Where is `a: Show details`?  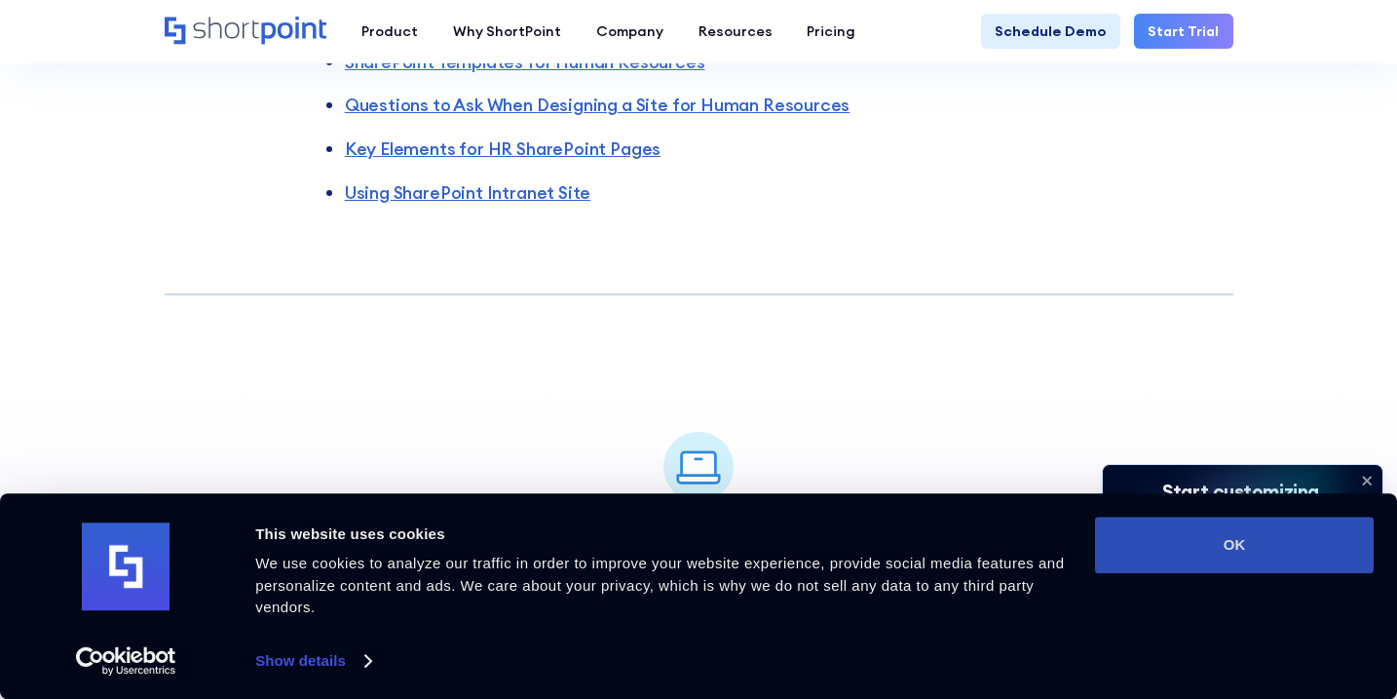
a: Show details is located at coordinates (313, 661).